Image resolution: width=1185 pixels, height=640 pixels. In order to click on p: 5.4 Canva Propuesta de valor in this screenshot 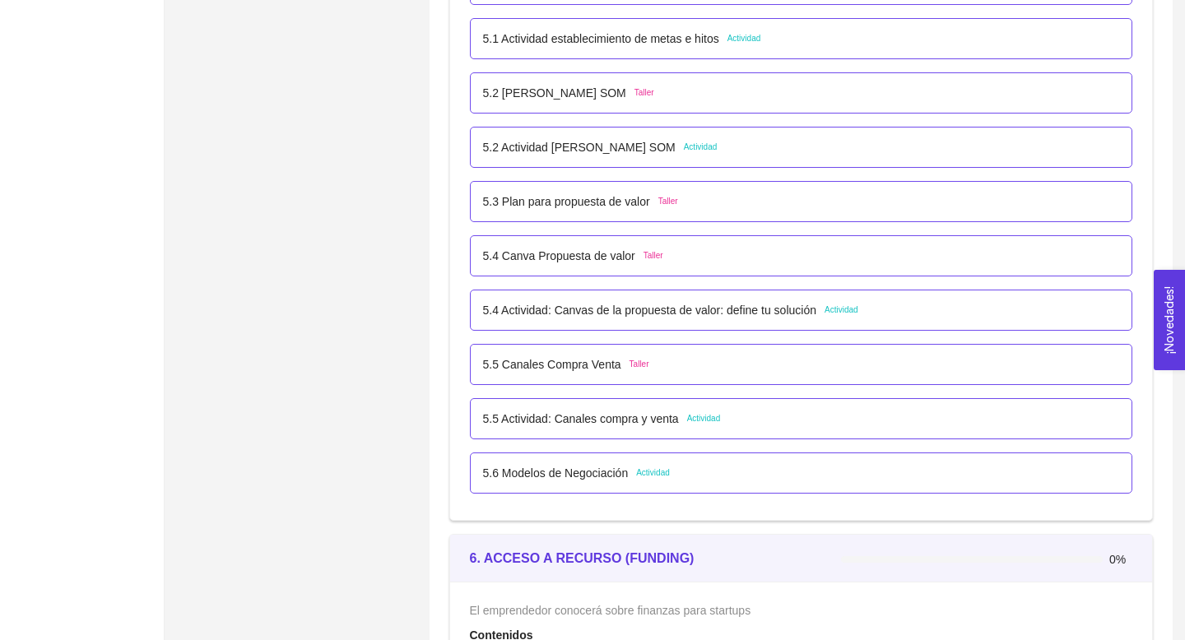, I will do `click(559, 256)`.